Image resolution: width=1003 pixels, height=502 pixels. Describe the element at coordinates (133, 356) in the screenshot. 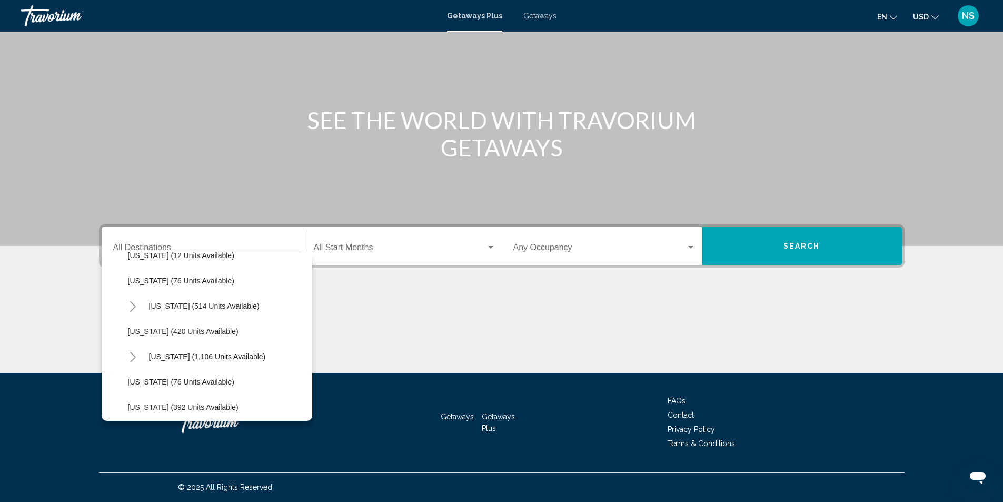

I see `button: Toggle Massachusetts (1,106 units available)` at that location.